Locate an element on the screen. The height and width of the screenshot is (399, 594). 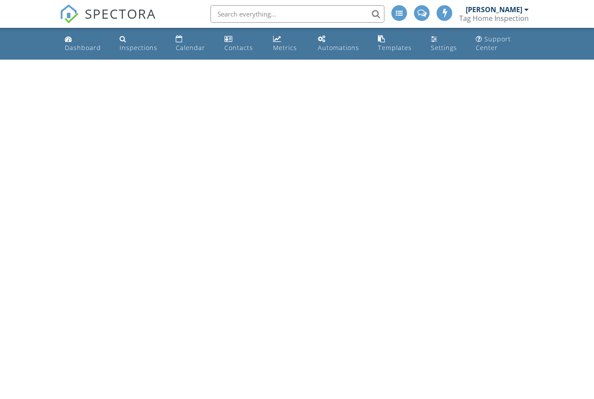
div: Settings is located at coordinates (444, 47).